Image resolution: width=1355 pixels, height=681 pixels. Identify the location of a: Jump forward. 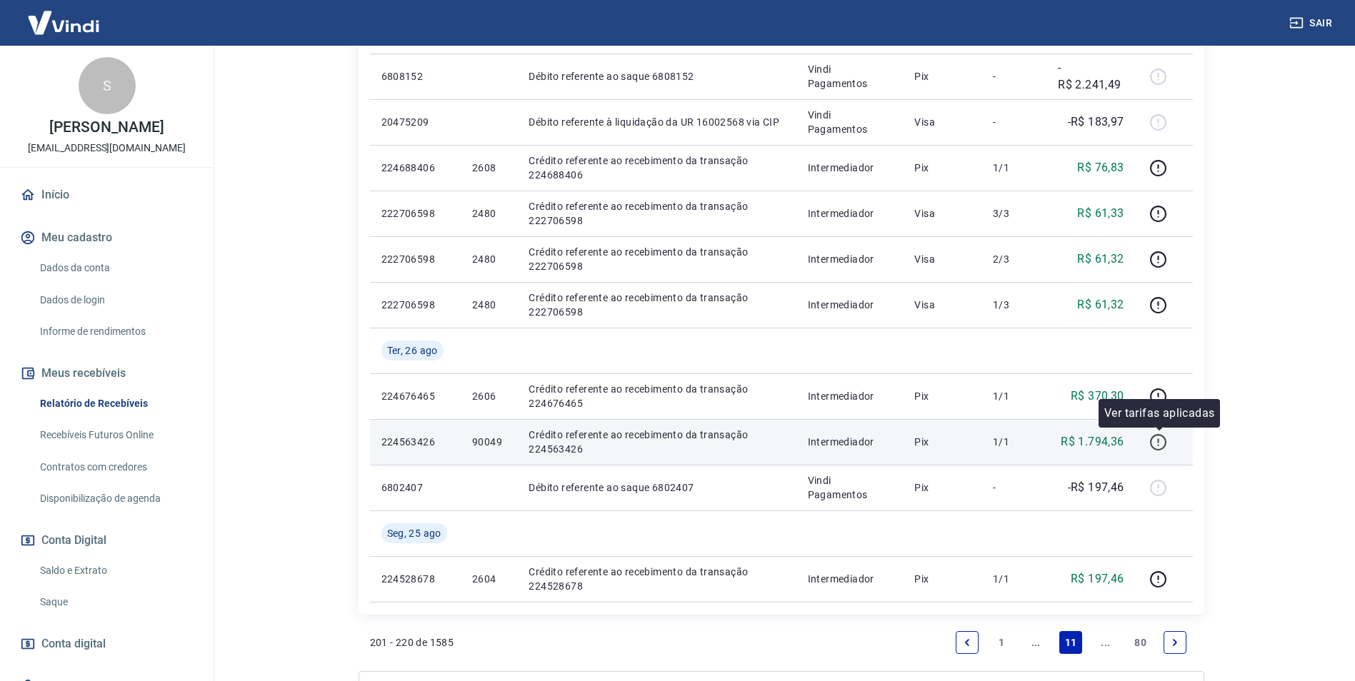
(1106, 643).